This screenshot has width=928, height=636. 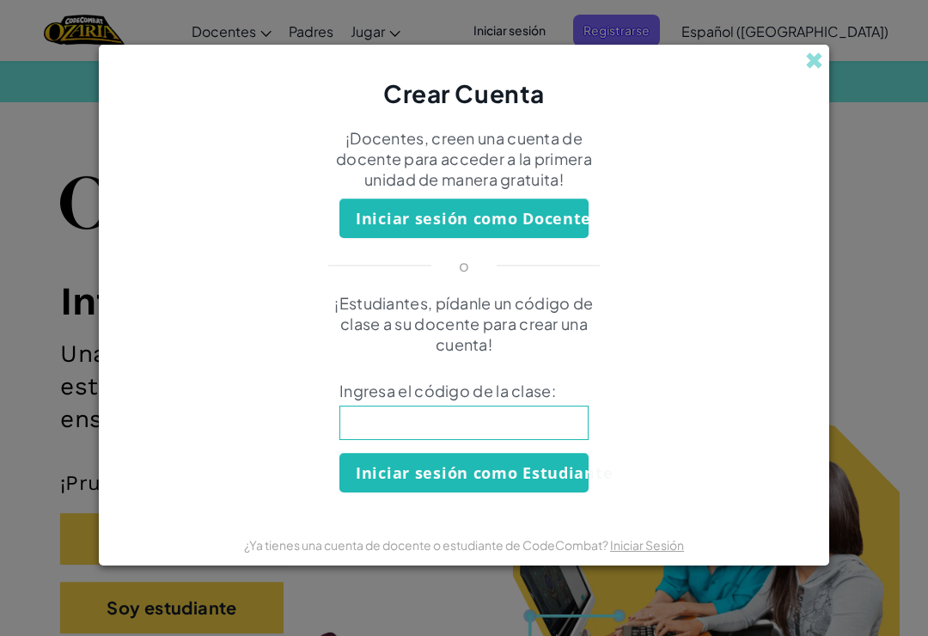 I want to click on p: ¡Docentes, creen una cuenta de docente para acceder a la primera unidad de manera gratuita!, so click(x=464, y=159).